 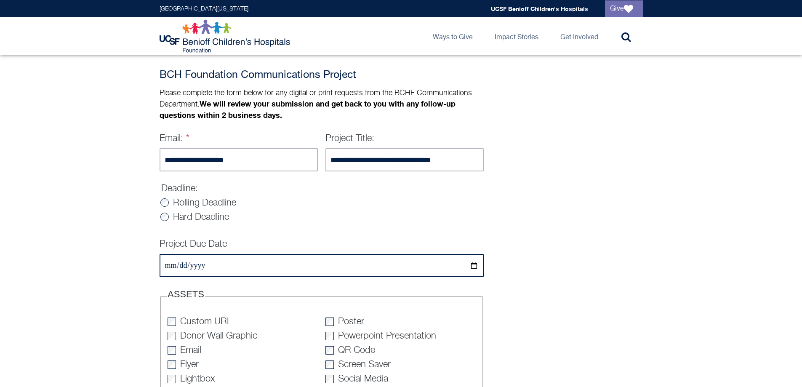 What do you see at coordinates (624, 9) in the screenshot?
I see `a: Give` at bounding box center [624, 9].